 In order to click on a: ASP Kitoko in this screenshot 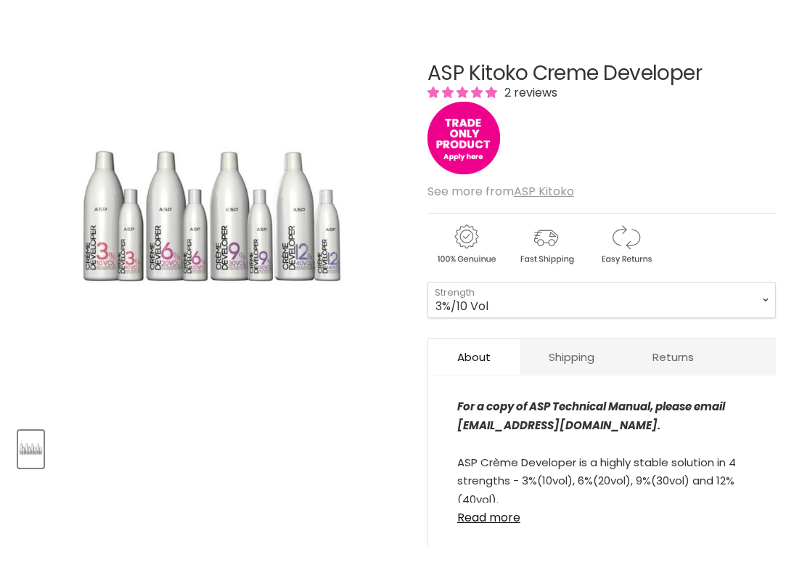, I will do `click(544, 191)`.